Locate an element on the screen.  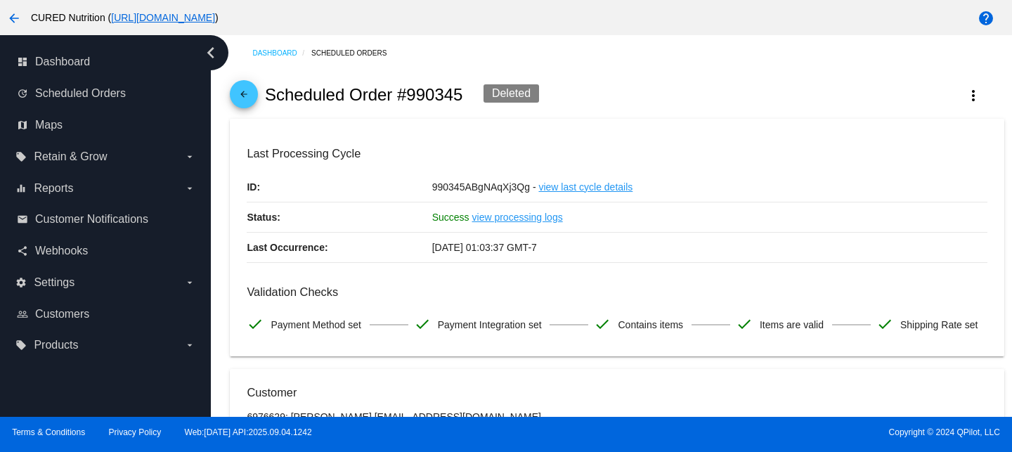
h2: Scheduled Order #990345 is located at coordinates (364, 95).